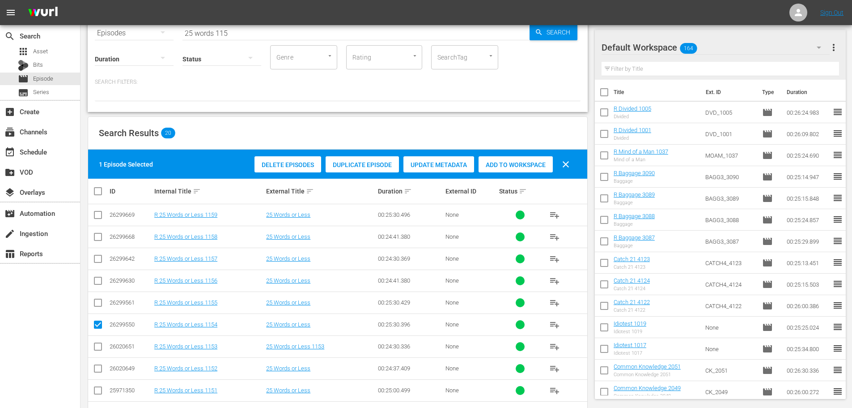  Describe the element at coordinates (131, 302) in the screenshot. I see `div: 26299561` at that location.